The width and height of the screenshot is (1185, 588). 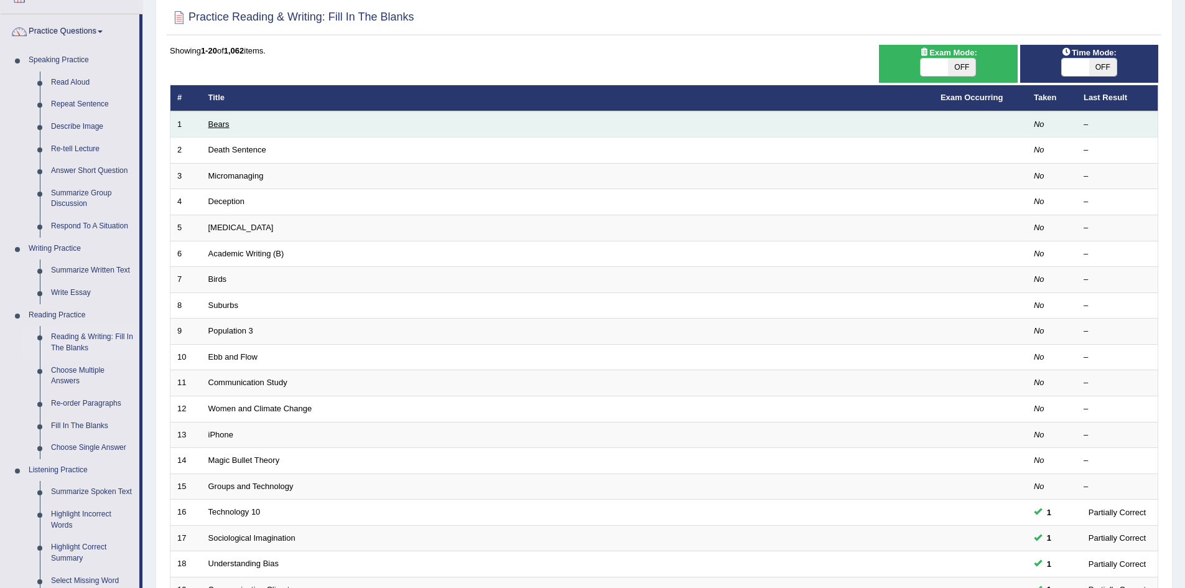 I want to click on a: Choose Multiple Answers, so click(x=92, y=376).